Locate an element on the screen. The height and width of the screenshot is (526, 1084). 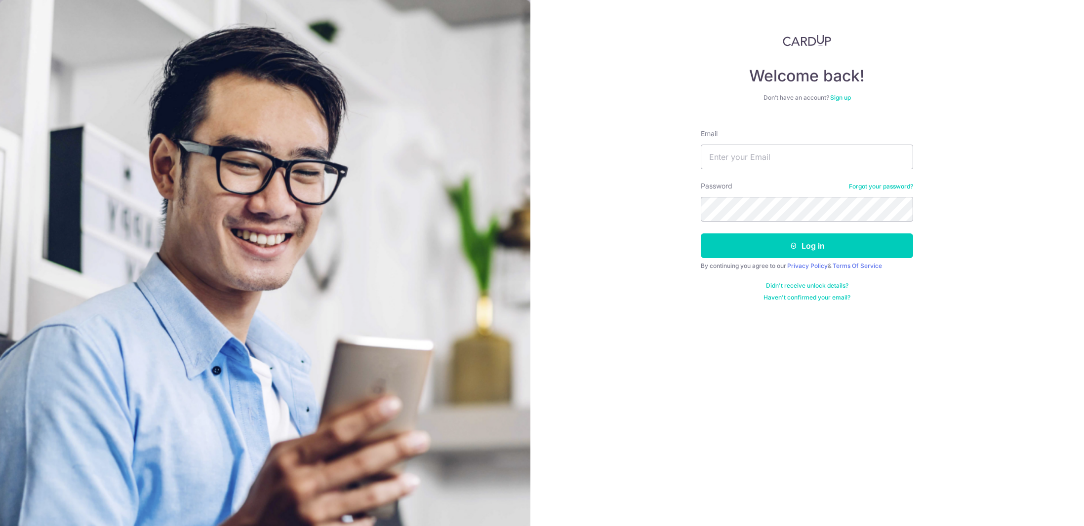
a: Haven't confirmed your email? is located at coordinates (807, 298).